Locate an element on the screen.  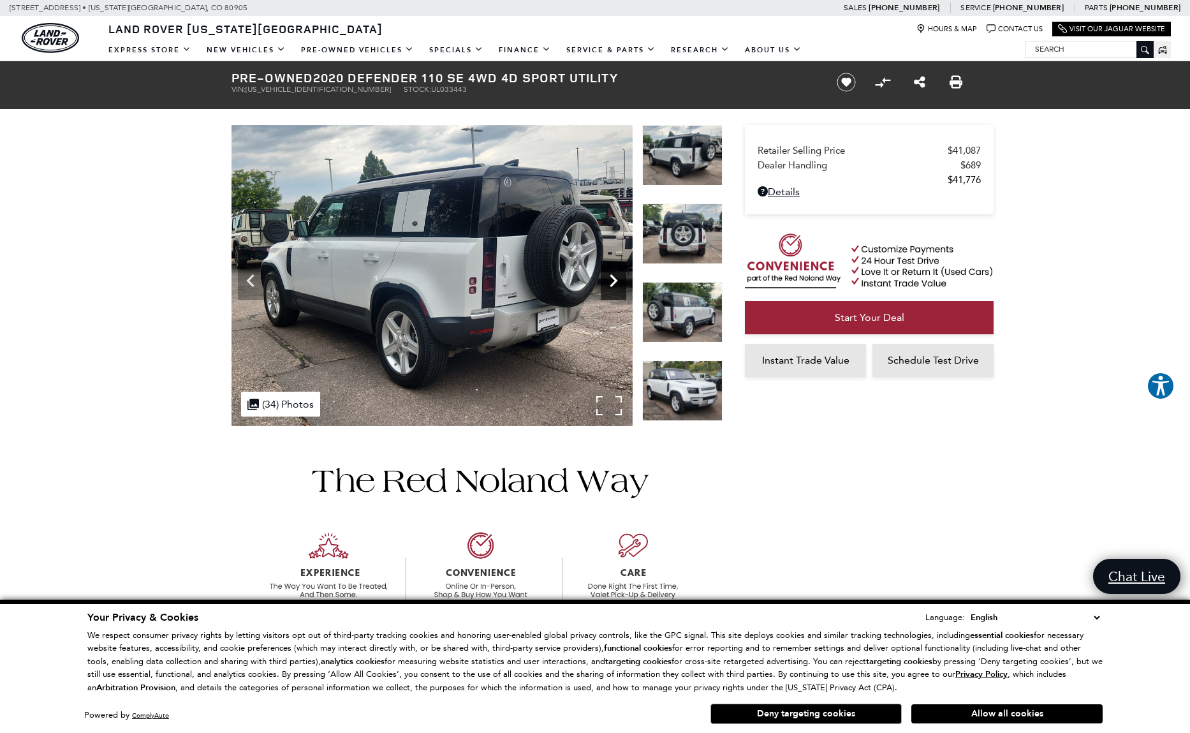
button: Explore your accessibility options is located at coordinates (1161, 386).